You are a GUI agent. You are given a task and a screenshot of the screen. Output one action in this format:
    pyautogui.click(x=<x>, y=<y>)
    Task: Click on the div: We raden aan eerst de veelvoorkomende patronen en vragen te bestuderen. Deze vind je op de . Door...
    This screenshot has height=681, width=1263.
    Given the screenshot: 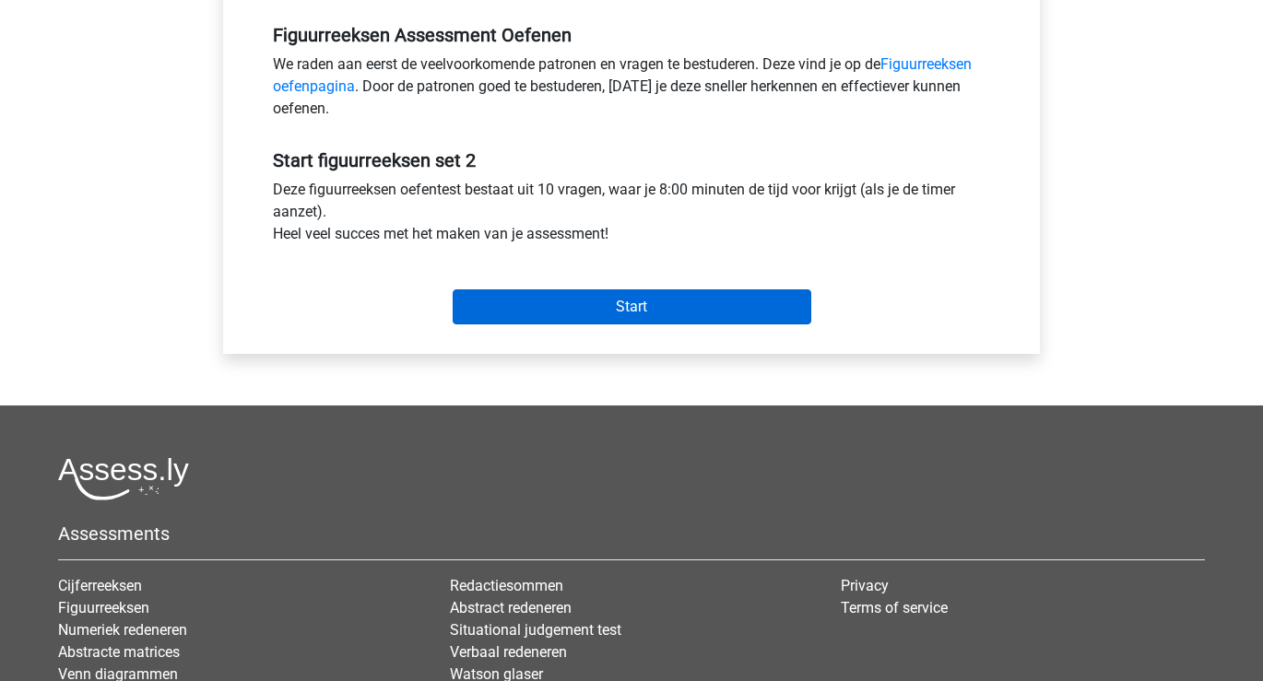 What is the action you would take?
    pyautogui.click(x=632, y=90)
    